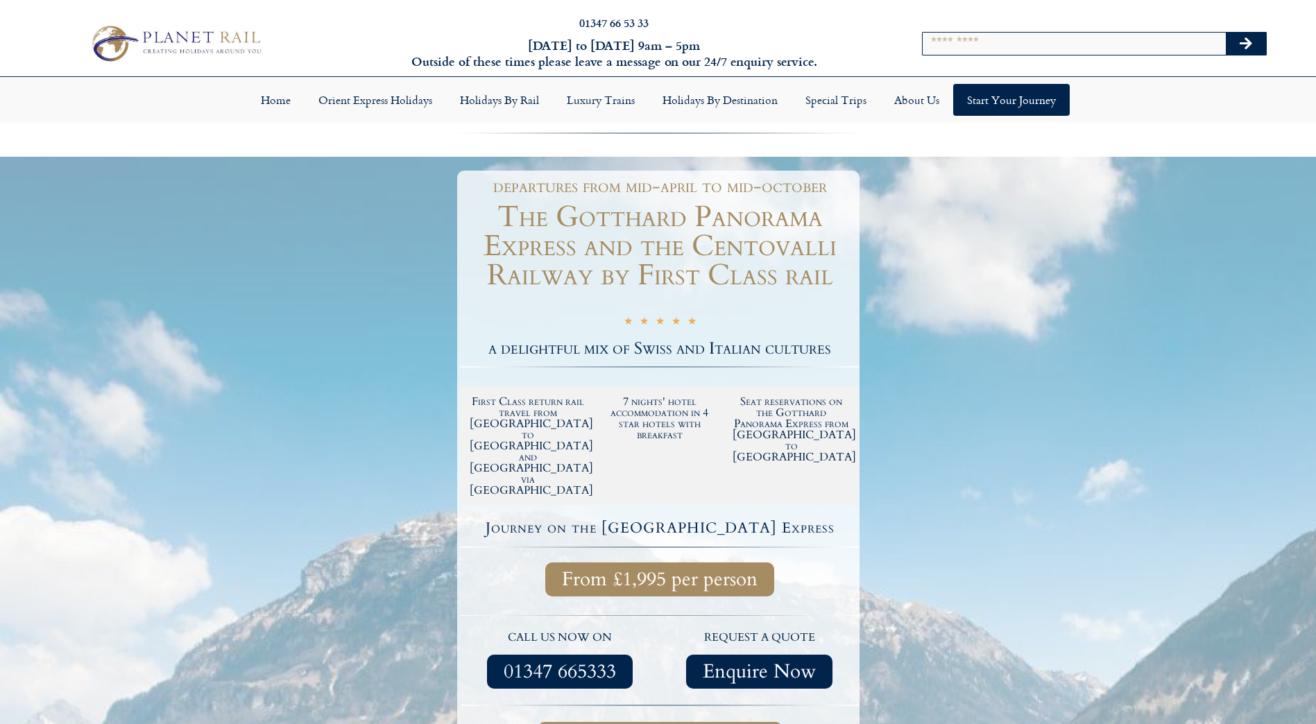 The height and width of the screenshot is (724, 1316). Describe the element at coordinates (614, 22) in the screenshot. I see `a: 01347 66 53 33` at that location.